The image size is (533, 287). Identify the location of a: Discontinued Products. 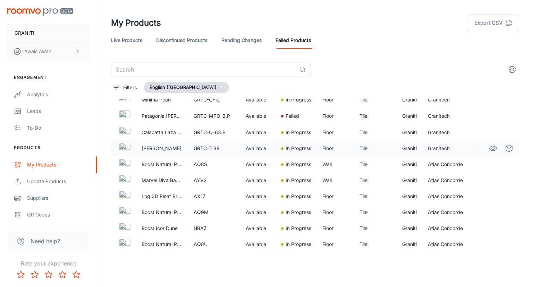
(182, 40).